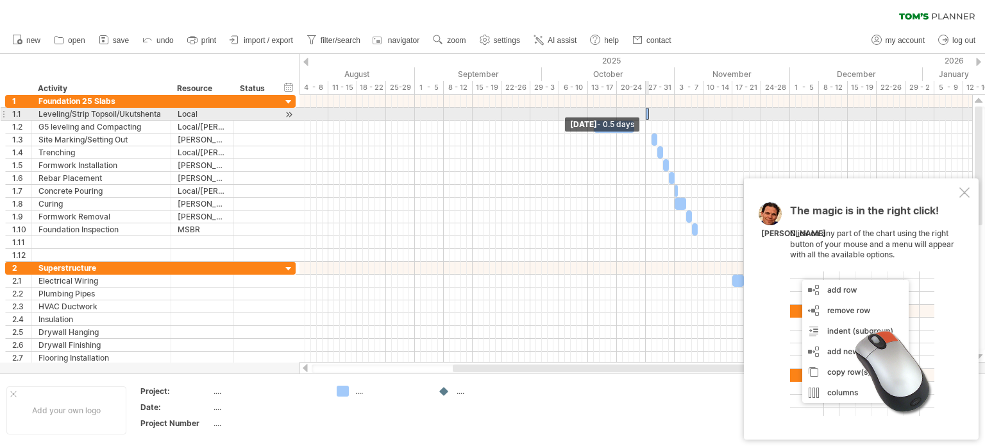  Describe the element at coordinates (176, 406) in the screenshot. I see `div: Date:` at that location.